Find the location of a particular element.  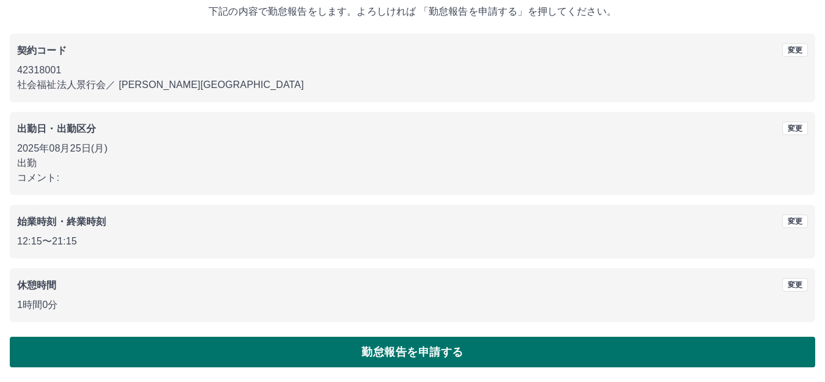

p: 下記の内容で勤怠報告をします。よろしければ 「勤怠報告を申請する」を押してください。 is located at coordinates (412, 12).